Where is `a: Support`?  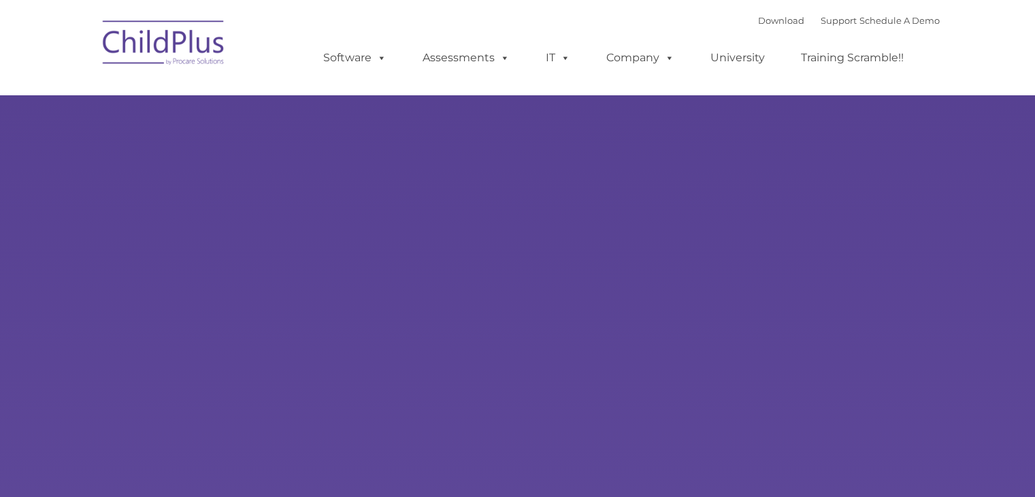 a: Support is located at coordinates (838, 20).